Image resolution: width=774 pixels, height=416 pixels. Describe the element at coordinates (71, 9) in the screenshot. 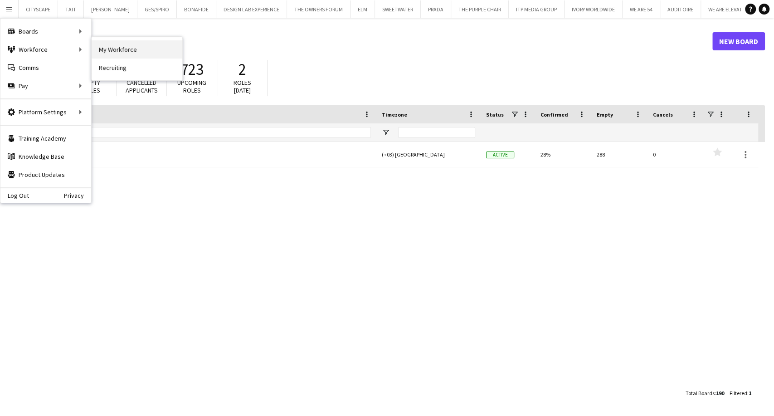

I see `button: TAIT` at that location.